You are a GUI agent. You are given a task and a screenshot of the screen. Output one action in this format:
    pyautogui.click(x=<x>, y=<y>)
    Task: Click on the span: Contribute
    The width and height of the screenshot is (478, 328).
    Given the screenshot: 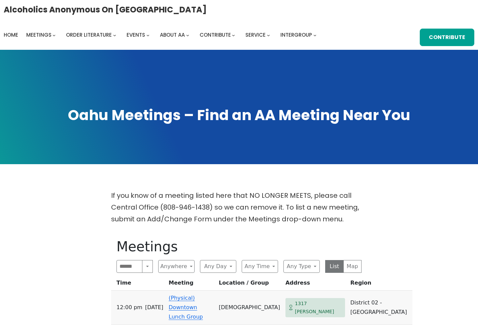 What is the action you would take?
    pyautogui.click(x=215, y=35)
    